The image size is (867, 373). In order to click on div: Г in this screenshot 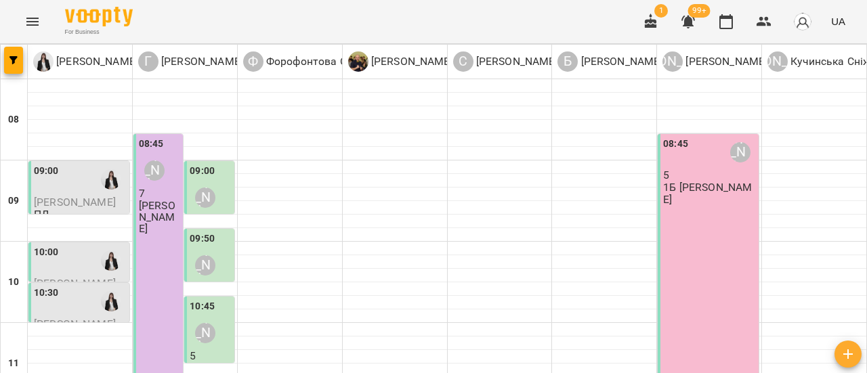, I will do `click(148, 62)`.